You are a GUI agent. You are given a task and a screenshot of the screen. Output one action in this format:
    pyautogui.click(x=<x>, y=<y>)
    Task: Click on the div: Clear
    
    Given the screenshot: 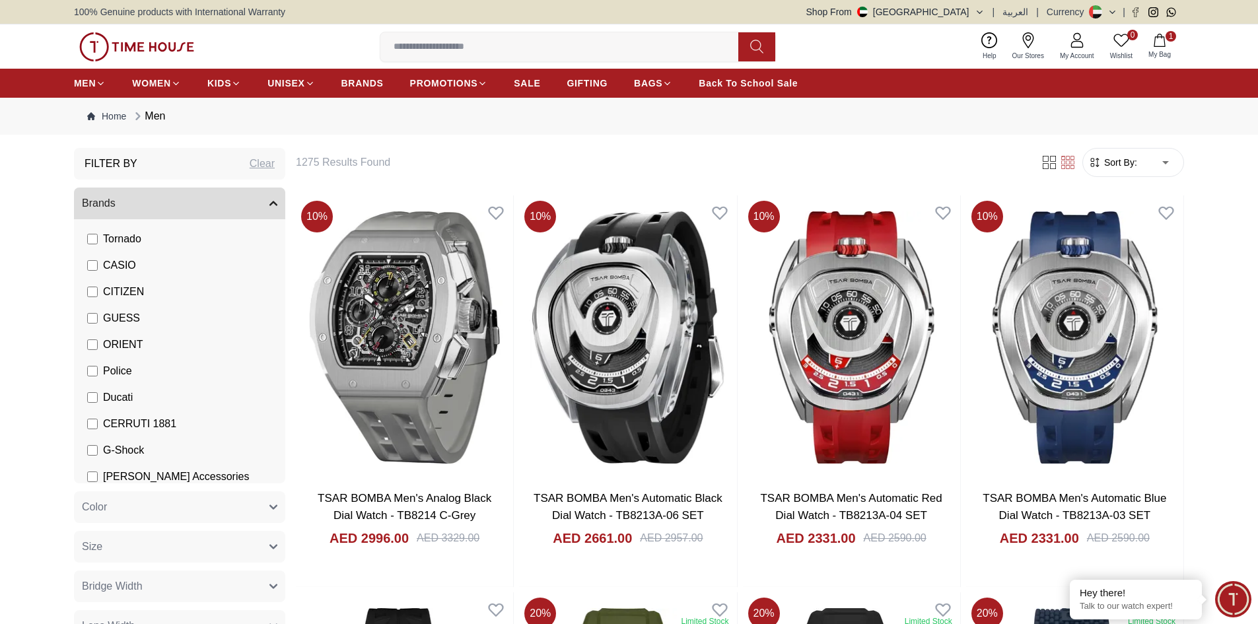 What is the action you would take?
    pyautogui.click(x=262, y=164)
    